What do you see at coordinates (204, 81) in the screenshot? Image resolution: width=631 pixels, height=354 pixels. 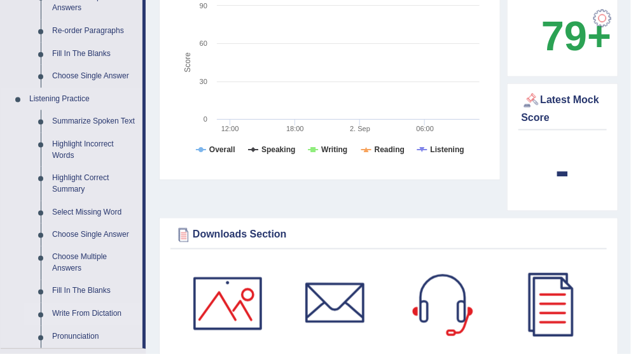 I see `text: 30` at bounding box center [204, 81].